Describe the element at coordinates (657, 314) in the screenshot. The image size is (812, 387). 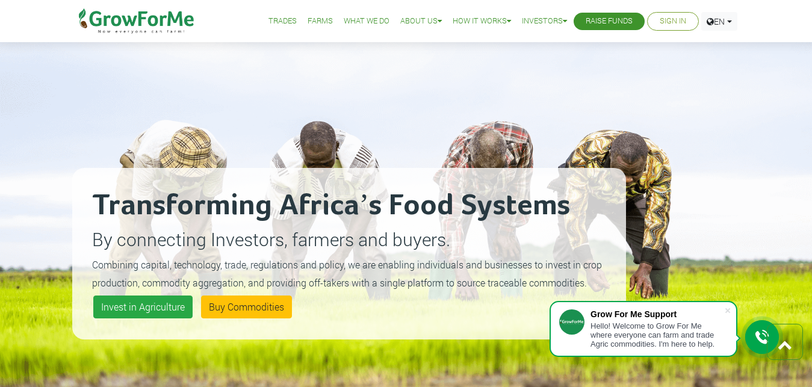
I see `div: Grow For Me Support` at that location.